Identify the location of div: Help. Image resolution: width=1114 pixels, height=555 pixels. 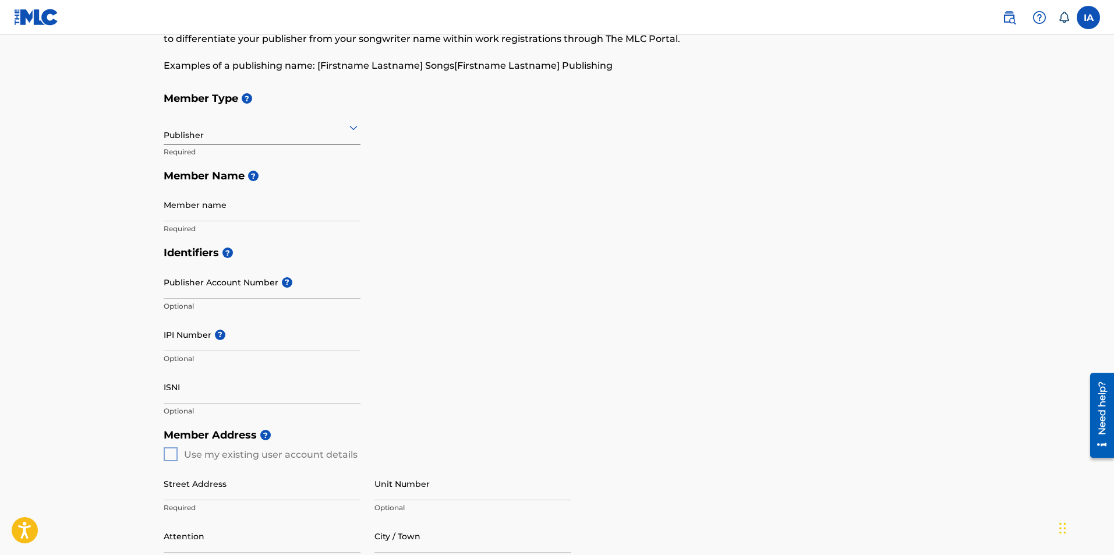
(1039, 17).